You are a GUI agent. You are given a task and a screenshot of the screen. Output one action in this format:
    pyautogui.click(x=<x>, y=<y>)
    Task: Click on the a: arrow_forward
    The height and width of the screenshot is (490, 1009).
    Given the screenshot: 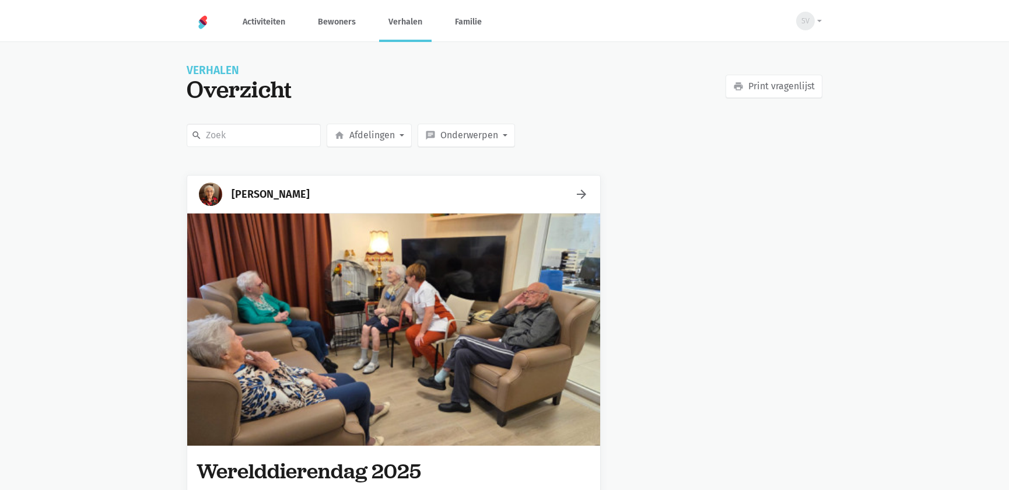 What is the action you would take?
    pyautogui.click(x=581, y=194)
    